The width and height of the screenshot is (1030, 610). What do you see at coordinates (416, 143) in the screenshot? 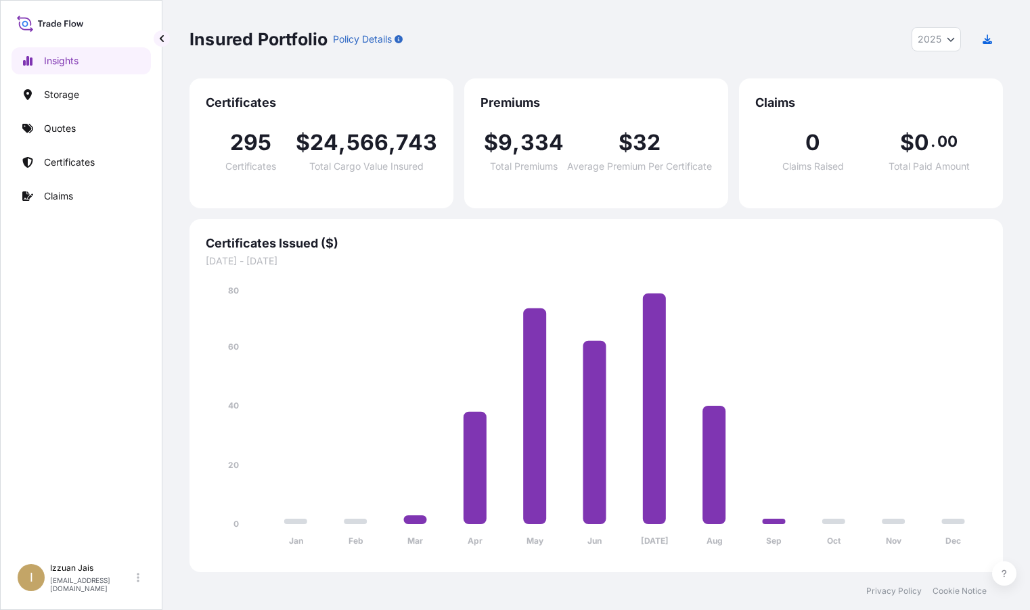
I see `span: 743` at bounding box center [416, 143].